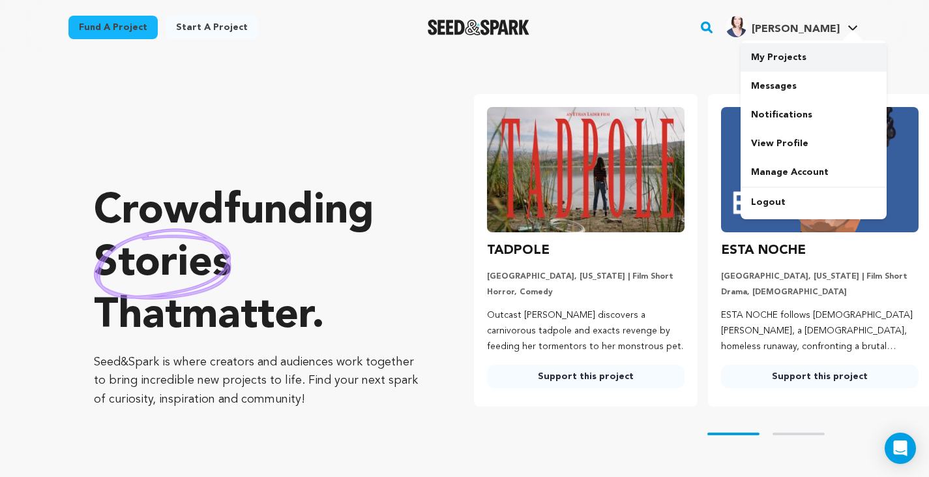  Describe the element at coordinates (792, 25) in the screenshot. I see `a: Hilary P.'s Profile` at that location.